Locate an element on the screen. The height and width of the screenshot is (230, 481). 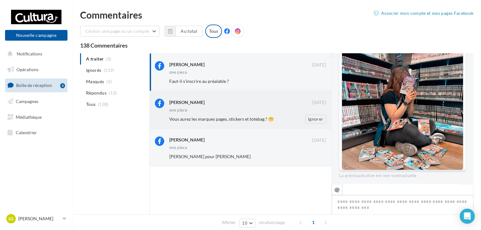
span: (13) is located at coordinates (113, 93).